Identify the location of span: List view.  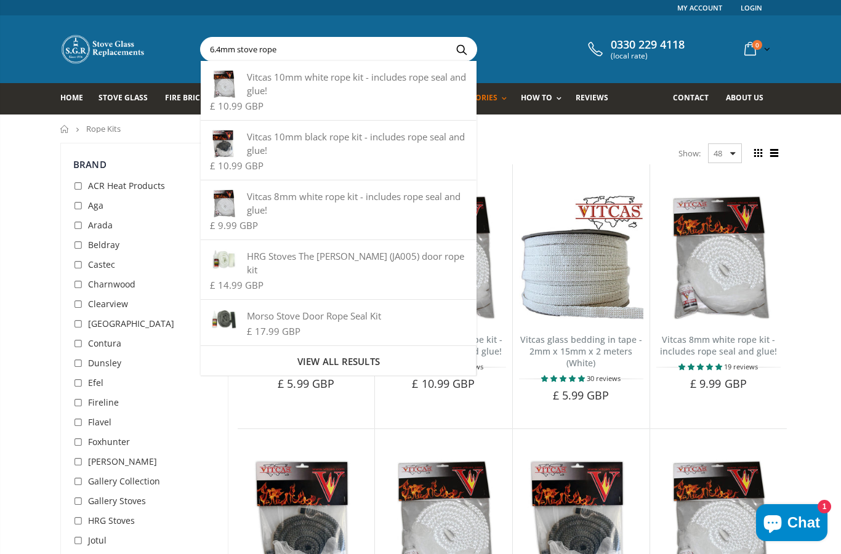
(774, 153).